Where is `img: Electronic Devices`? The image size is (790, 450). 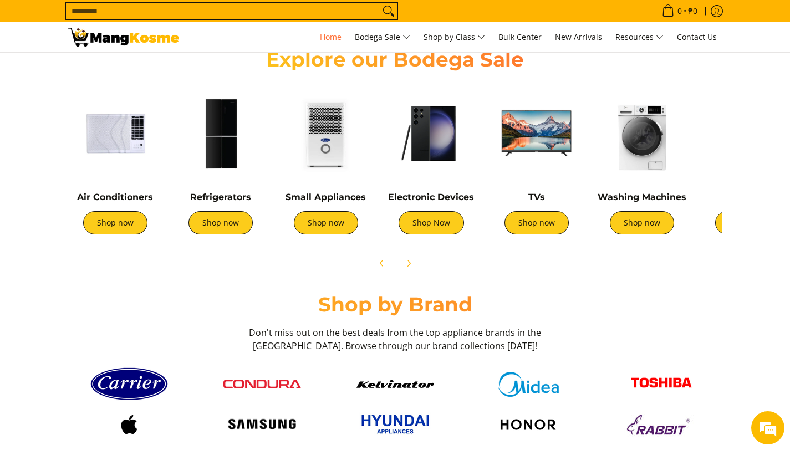
img: Electronic Devices is located at coordinates (431, 134).